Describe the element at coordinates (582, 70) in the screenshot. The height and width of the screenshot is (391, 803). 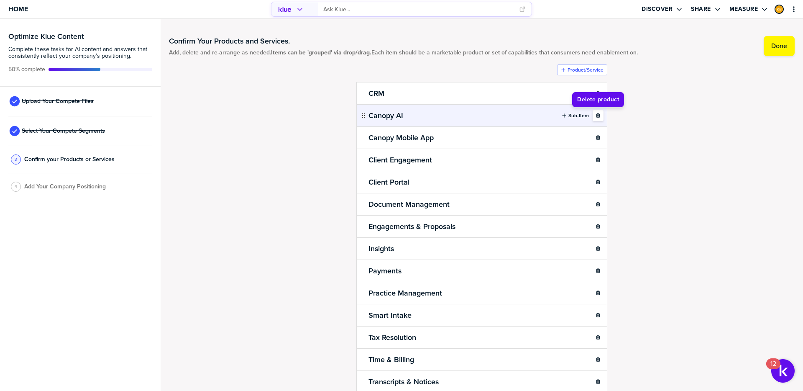
I see `button: Product/Service` at that location.